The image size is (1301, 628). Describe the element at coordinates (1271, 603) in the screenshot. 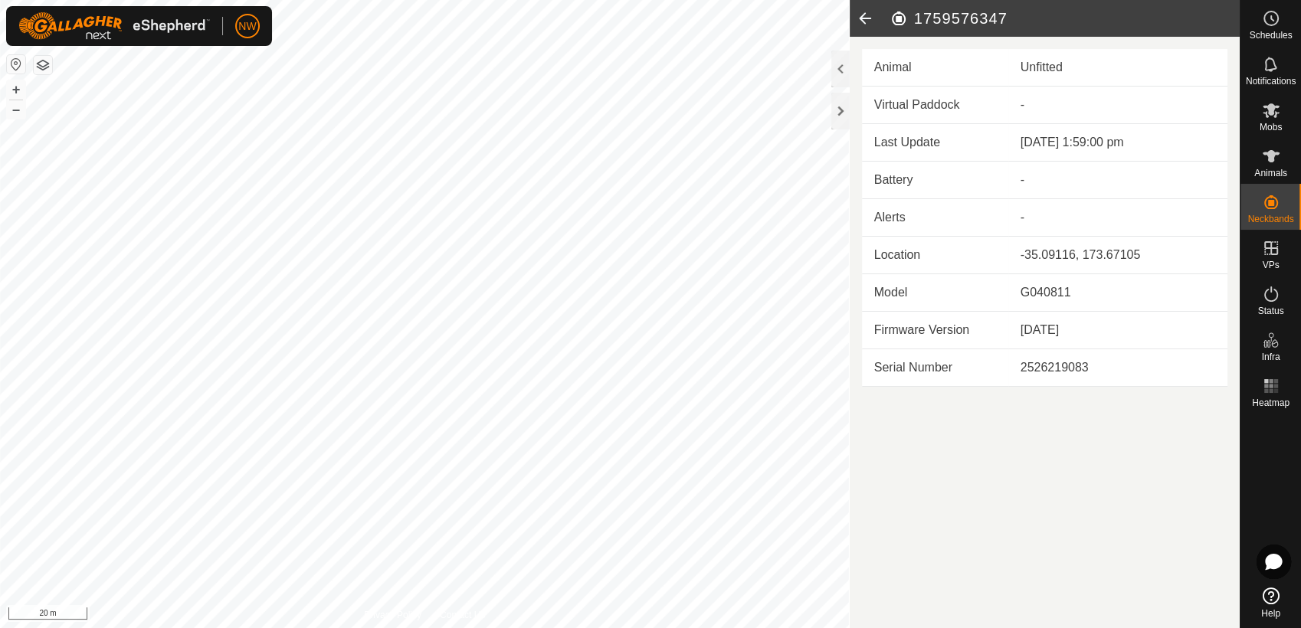

I see `a: Help` at that location.